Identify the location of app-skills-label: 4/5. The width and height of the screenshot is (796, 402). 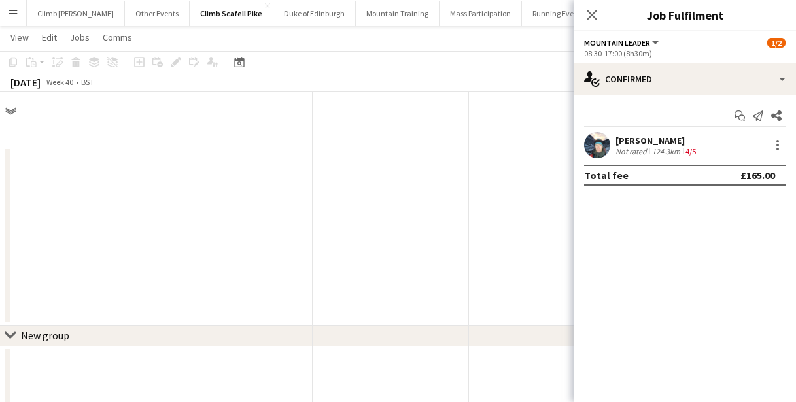
(690, 151).